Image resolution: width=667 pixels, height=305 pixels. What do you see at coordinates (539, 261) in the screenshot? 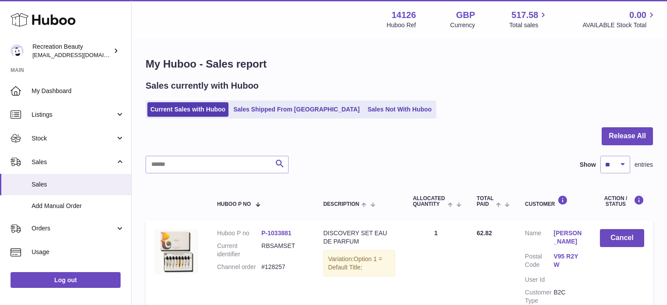
I see `dt: Postal Code` at bounding box center [539, 261].